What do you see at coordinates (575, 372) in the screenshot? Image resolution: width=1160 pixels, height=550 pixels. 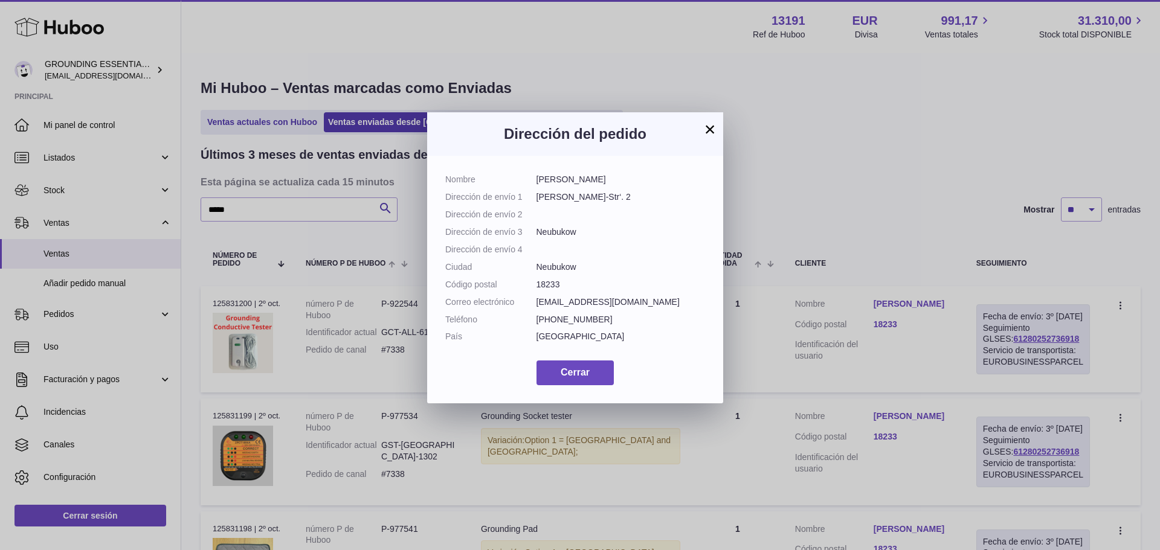 I see `span: Cerrar` at bounding box center [575, 372].